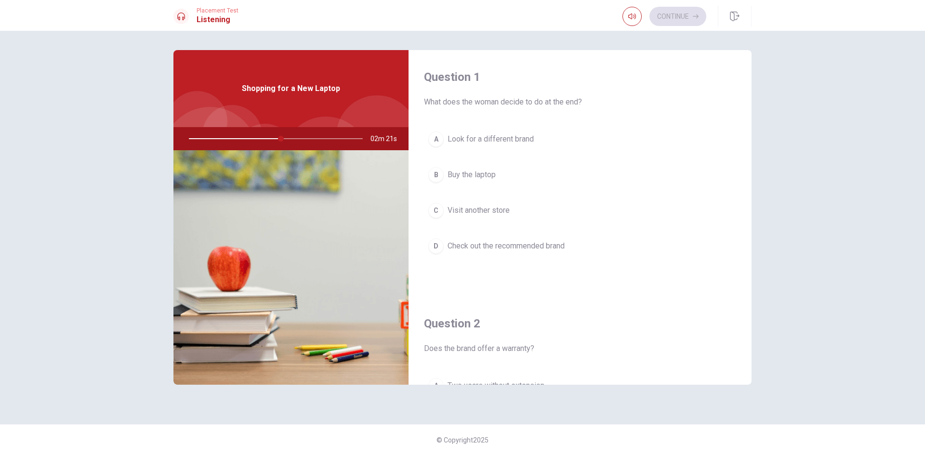 This screenshot has height=455, width=925. Describe the element at coordinates (580, 77) in the screenshot. I see `h4: Question 1` at that location.